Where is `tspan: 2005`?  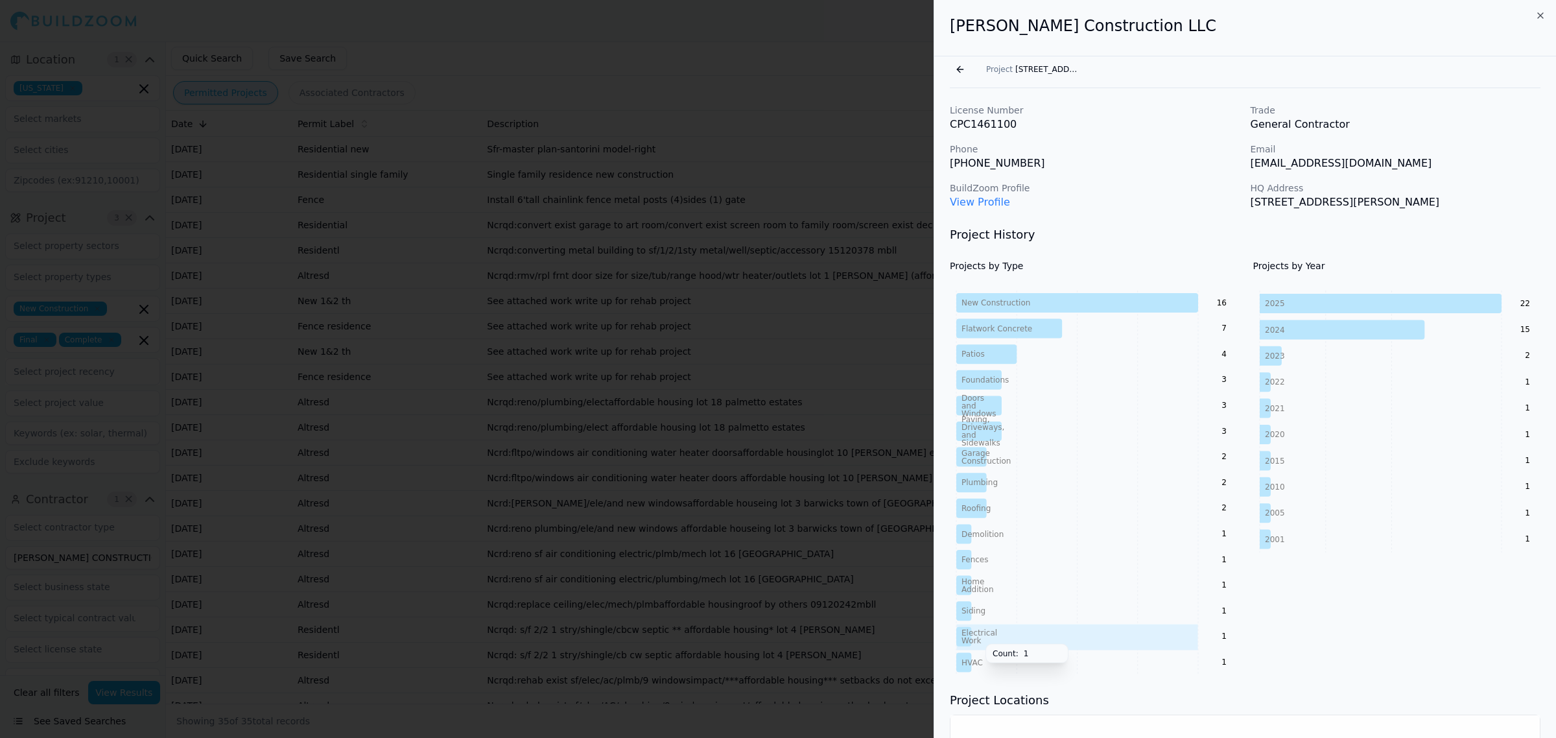 tspan: 2005 is located at coordinates (1275, 513).